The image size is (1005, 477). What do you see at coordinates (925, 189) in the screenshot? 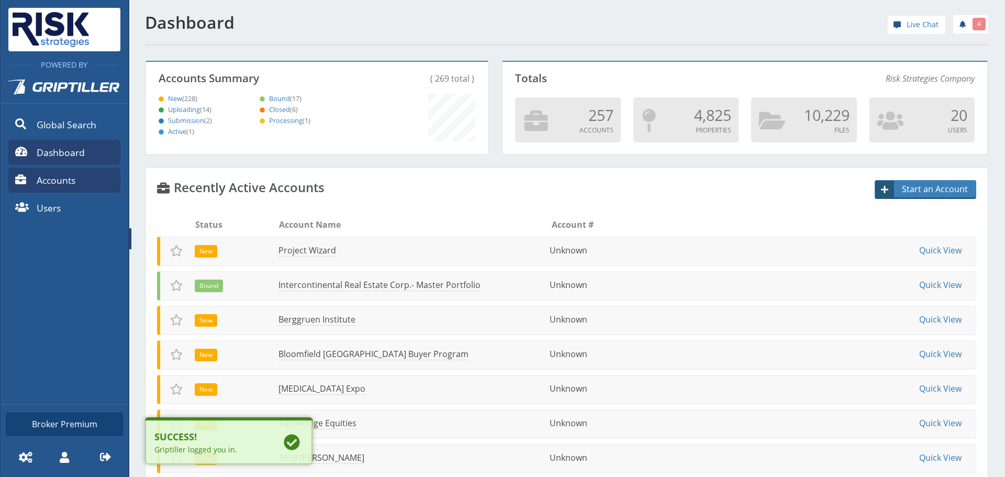
I see `button: Start an Account` at bounding box center [925, 189].